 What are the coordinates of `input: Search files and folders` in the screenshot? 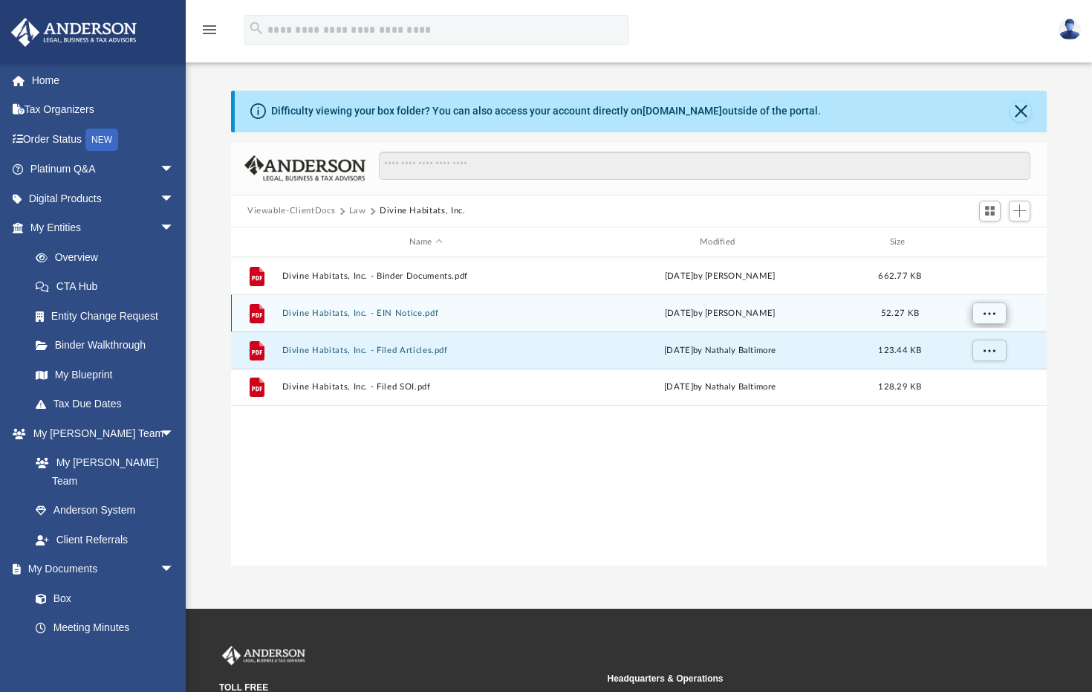 It's located at (704, 166).